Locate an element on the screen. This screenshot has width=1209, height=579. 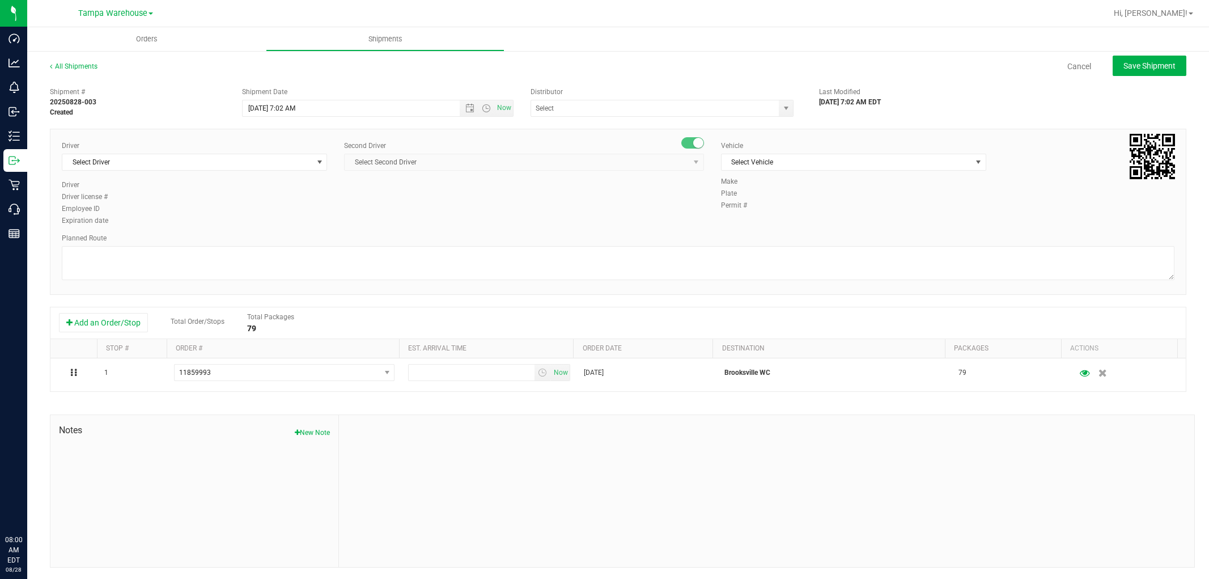
a: All Shipments is located at coordinates (74, 66).